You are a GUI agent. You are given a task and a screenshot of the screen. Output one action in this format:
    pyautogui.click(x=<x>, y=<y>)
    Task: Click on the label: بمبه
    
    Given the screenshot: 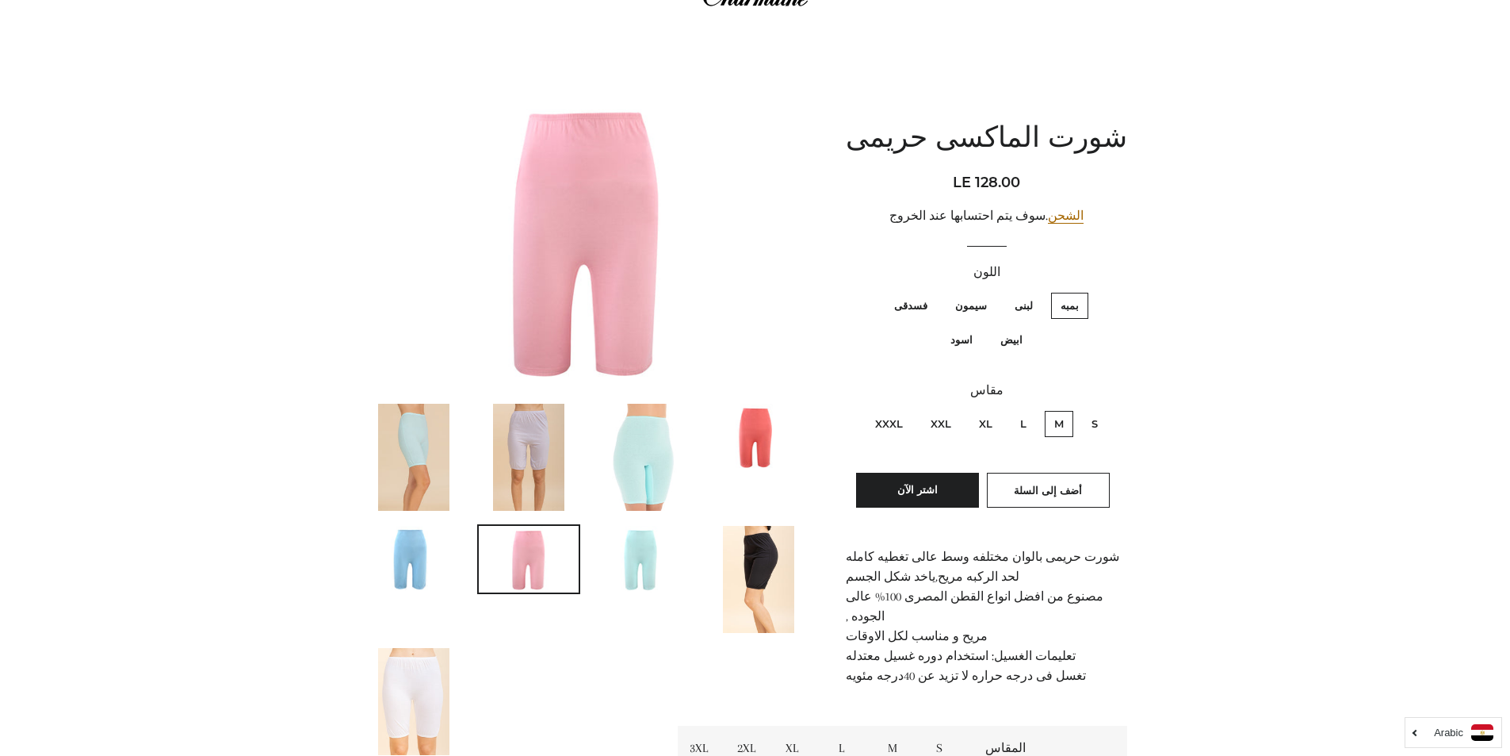 What is the action you would take?
    pyautogui.click(x=1070, y=305)
    